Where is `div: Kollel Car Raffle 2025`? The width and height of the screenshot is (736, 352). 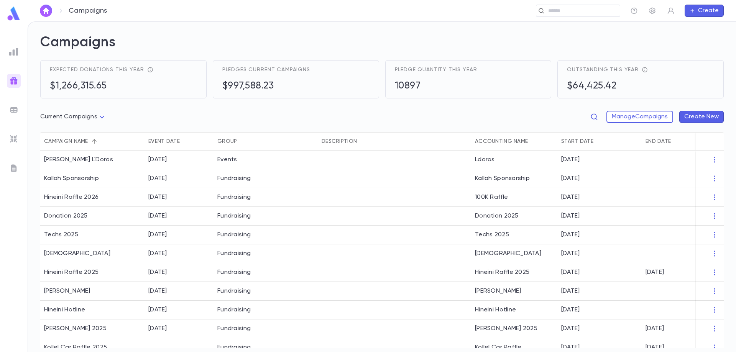 div: Kollel Car Raffle 2025 is located at coordinates (75, 347).